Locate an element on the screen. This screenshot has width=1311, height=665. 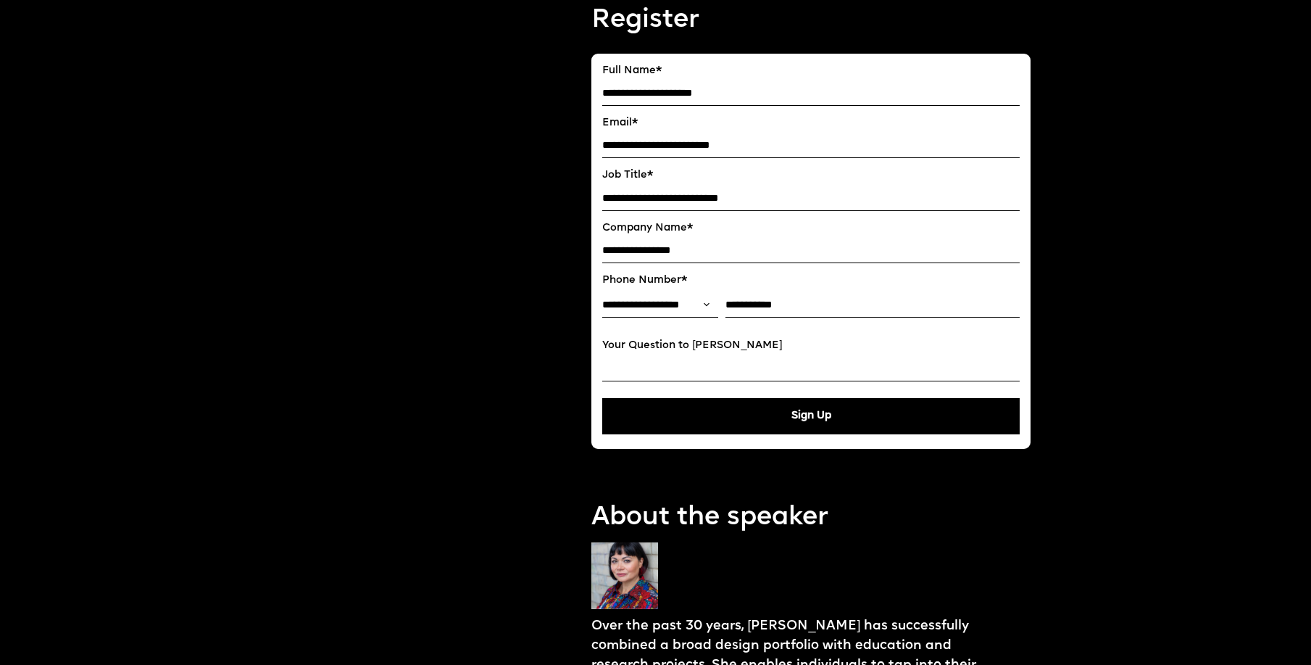
label: Phone Number is located at coordinates (810, 280).